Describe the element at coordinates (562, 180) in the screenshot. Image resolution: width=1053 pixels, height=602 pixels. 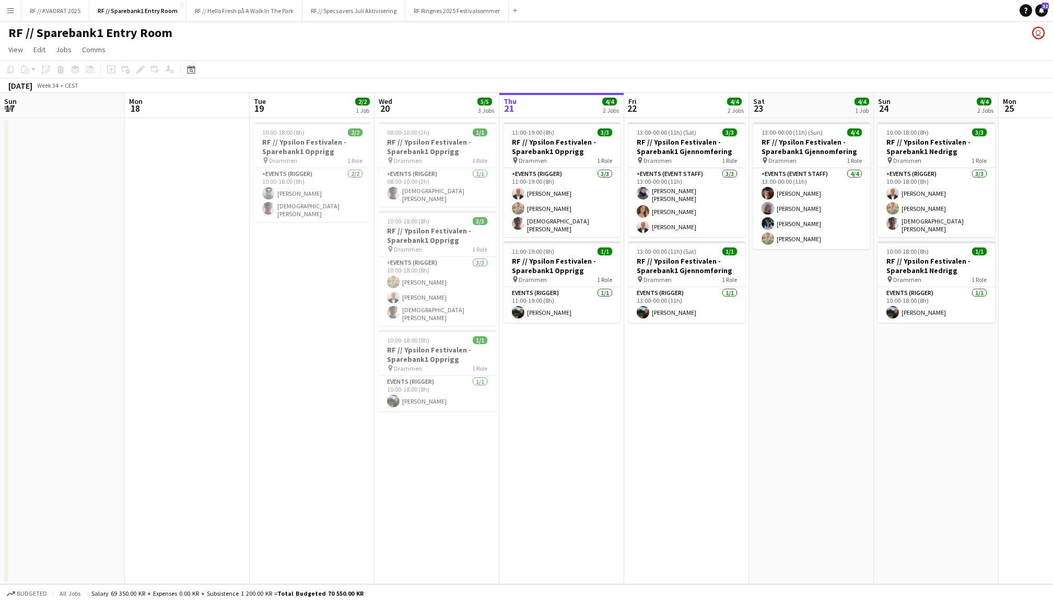
I see `app-job-card: 11:00-19:00 (8h)3/3RF // Ypsilon Festivalen - Sparebank1 Opprigg Drammen1 RoleEvents (Rigger)3/31...` at that location.